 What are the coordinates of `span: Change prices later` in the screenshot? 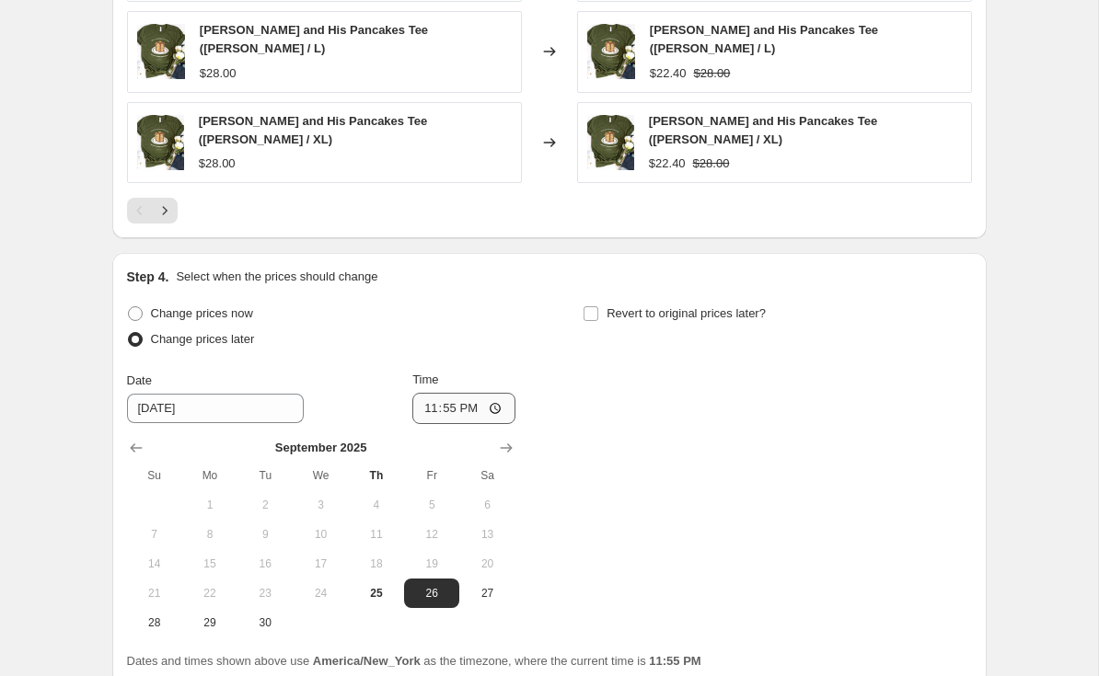 It's located at (202, 339).